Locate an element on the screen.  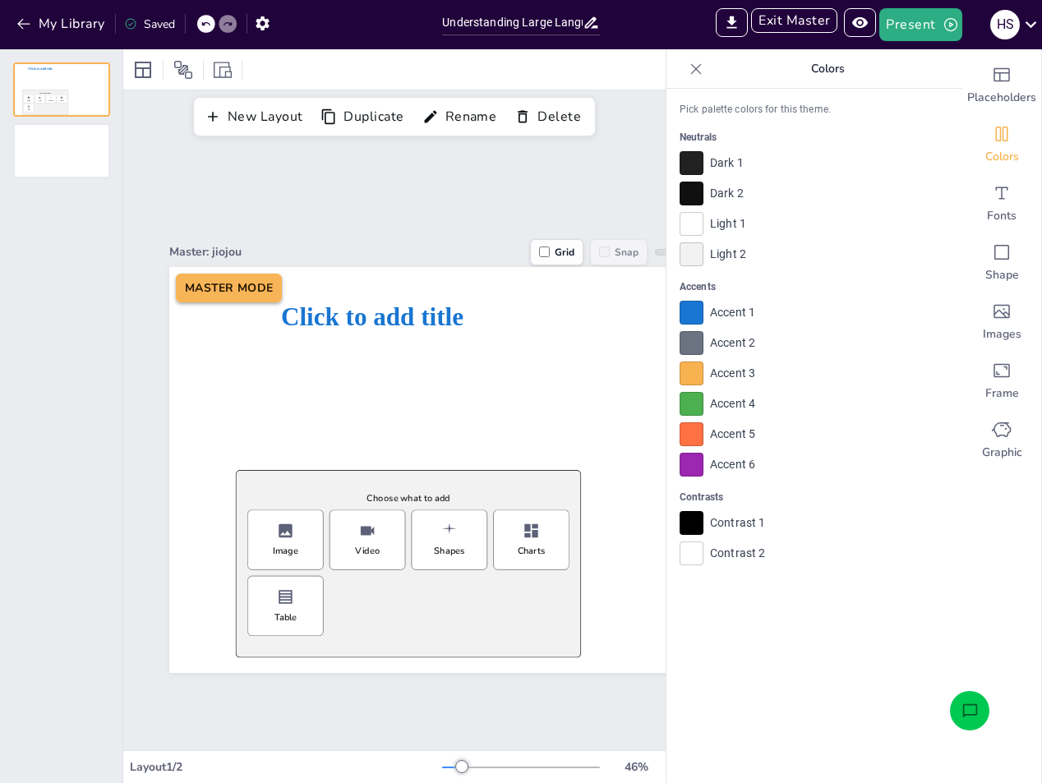
div: Light 2: #f2f2f2 is located at coordinates (691, 254).